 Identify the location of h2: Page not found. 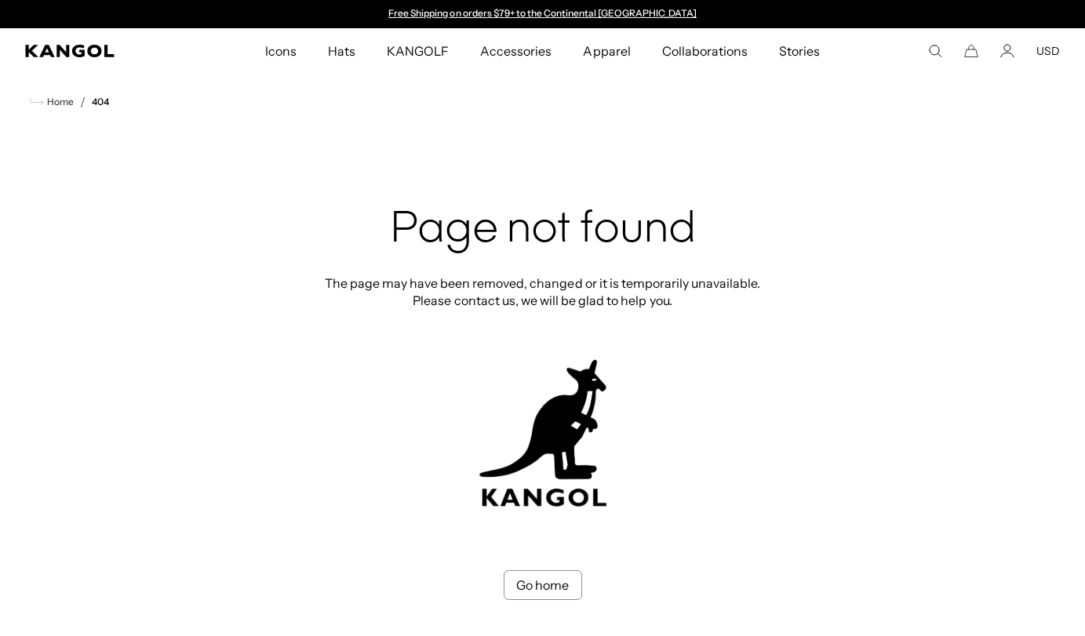
(543, 231).